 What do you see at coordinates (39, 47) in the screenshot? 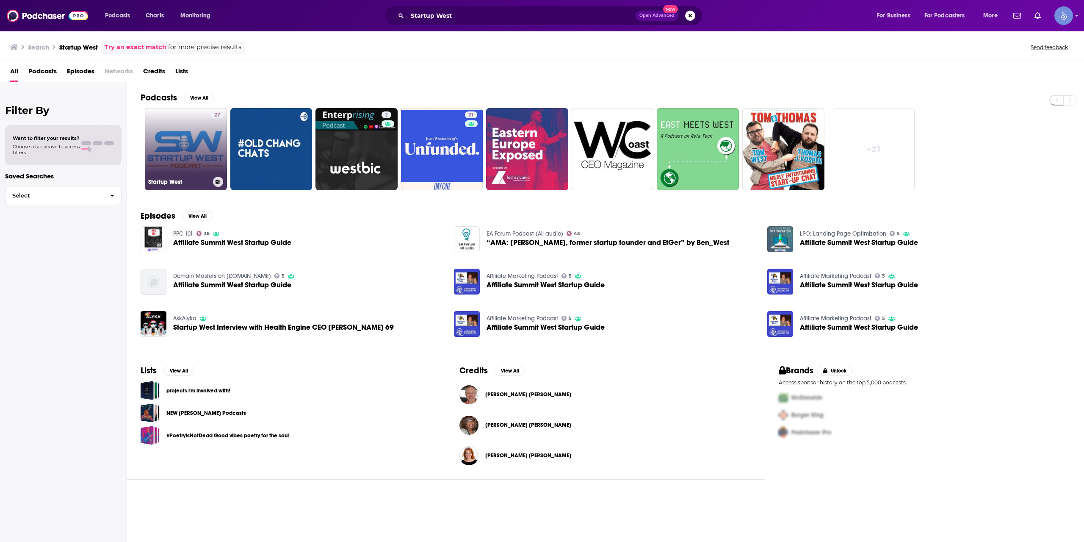
I see `h3: Search` at bounding box center [39, 47].